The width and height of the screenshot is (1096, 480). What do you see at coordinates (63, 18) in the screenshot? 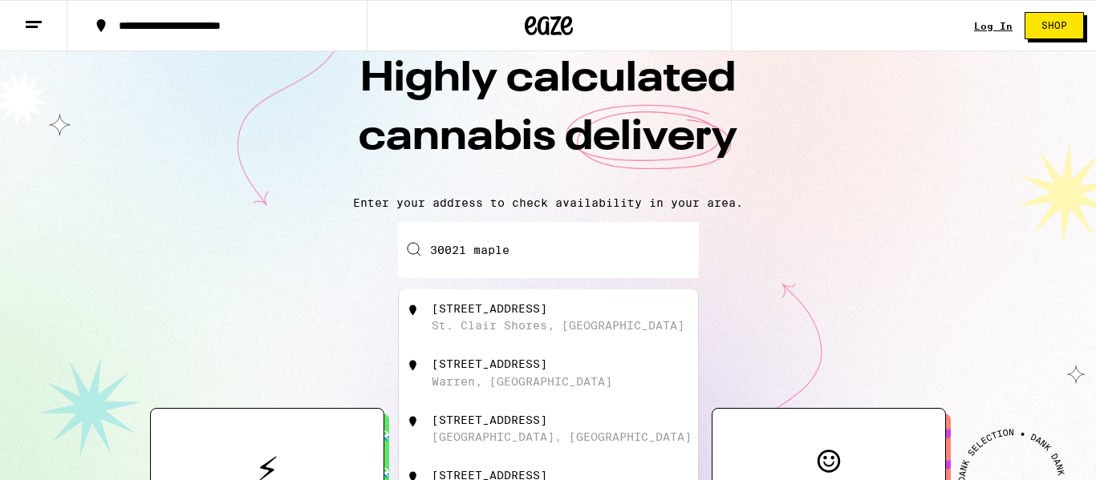
I see `span: Hi. Need any help?` at bounding box center [63, 18].